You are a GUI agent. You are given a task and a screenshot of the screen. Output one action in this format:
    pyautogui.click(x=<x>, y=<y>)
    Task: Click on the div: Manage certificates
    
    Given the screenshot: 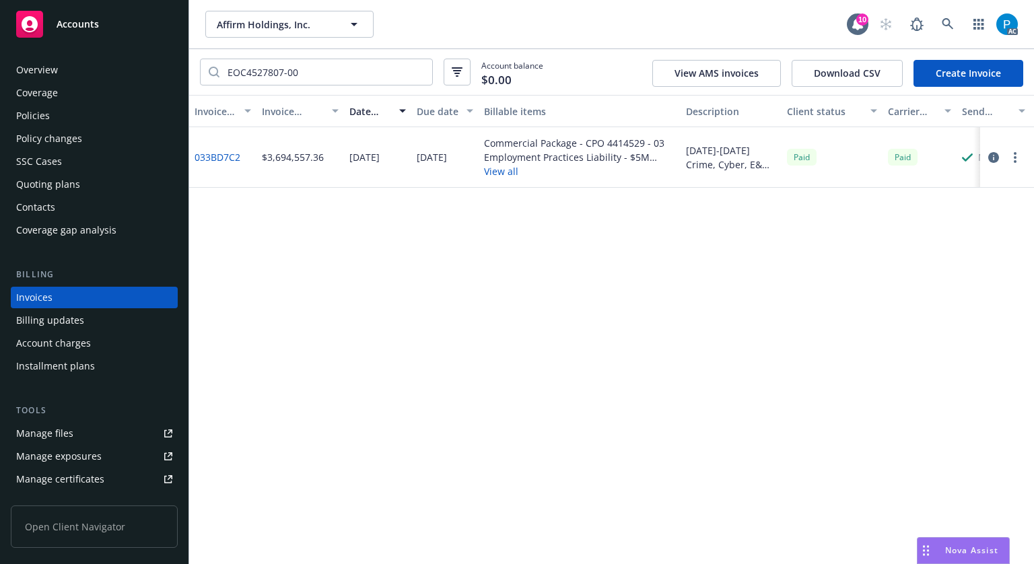 What is the action you would take?
    pyautogui.click(x=60, y=479)
    